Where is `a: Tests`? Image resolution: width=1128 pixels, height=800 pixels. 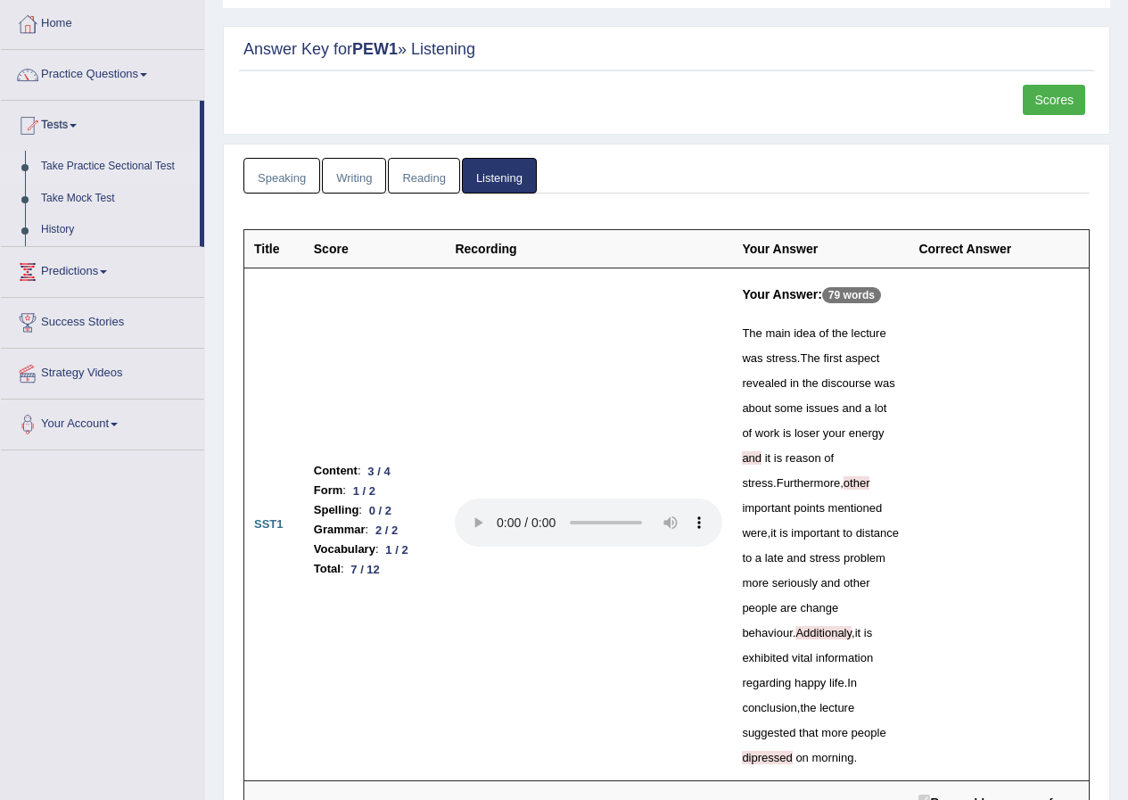
a: Tests is located at coordinates (100, 123).